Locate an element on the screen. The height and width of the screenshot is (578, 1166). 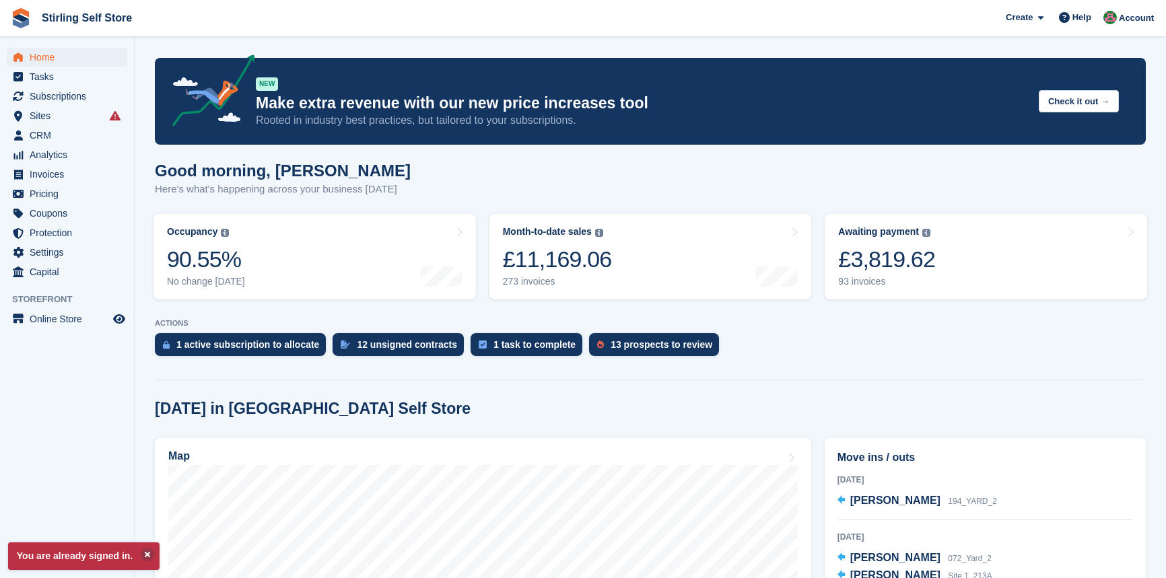
h2: Map is located at coordinates (179, 456).